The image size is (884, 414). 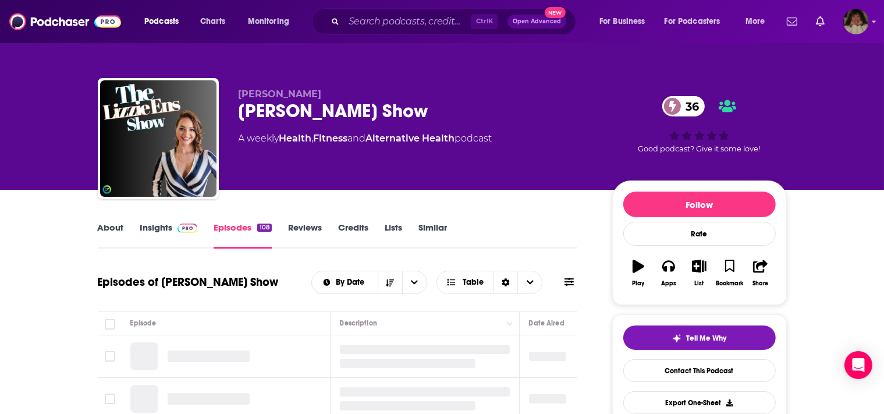 I want to click on span: Monitoring, so click(x=268, y=22).